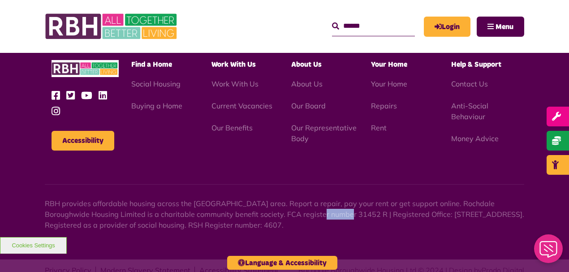 This screenshot has height=272, width=569. What do you see at coordinates (389, 84) in the screenshot?
I see `a: Your Home` at bounding box center [389, 84].